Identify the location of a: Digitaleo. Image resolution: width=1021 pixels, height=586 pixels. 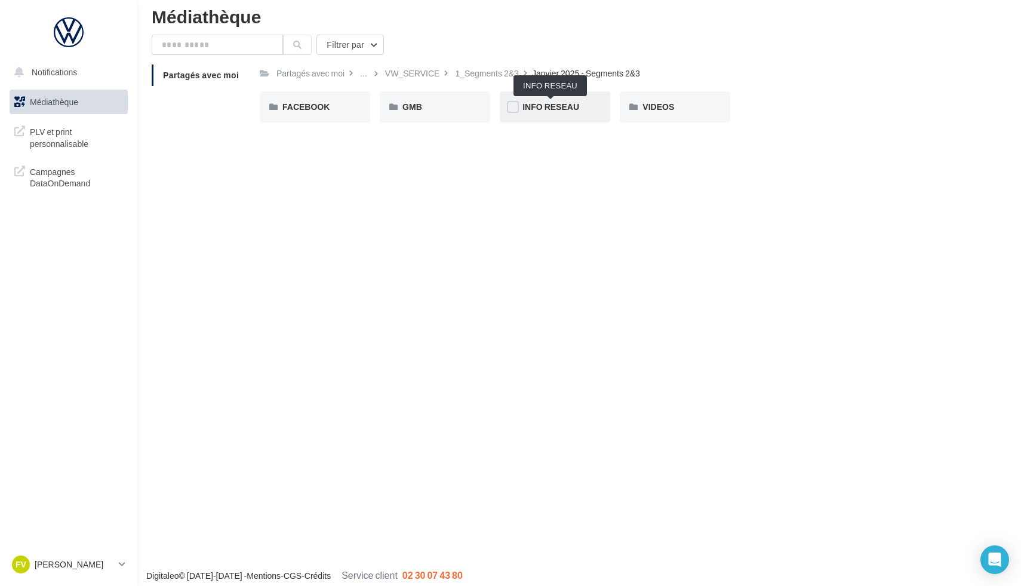
(162, 575).